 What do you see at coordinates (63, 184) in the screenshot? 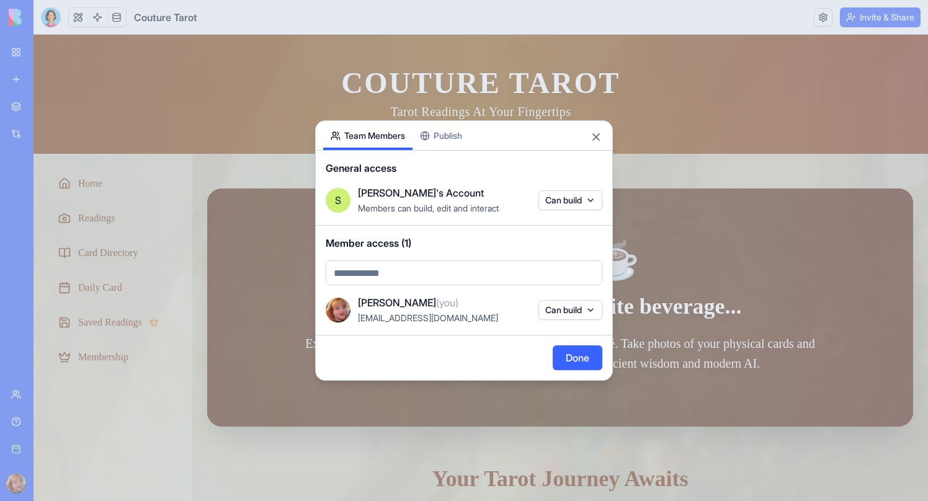
I see `span: Readings` at bounding box center [63, 184].